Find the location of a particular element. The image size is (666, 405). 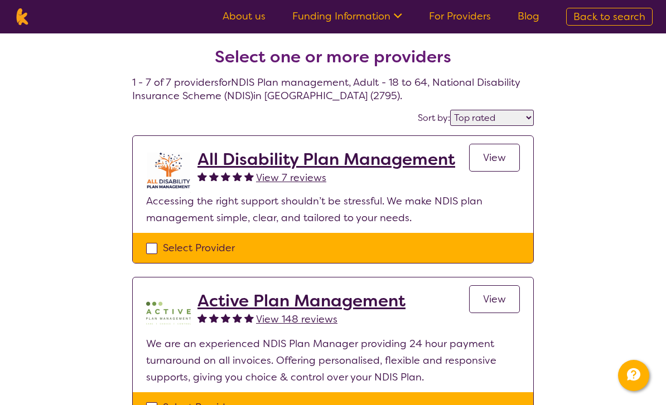

a: Back to search is located at coordinates (609, 17).